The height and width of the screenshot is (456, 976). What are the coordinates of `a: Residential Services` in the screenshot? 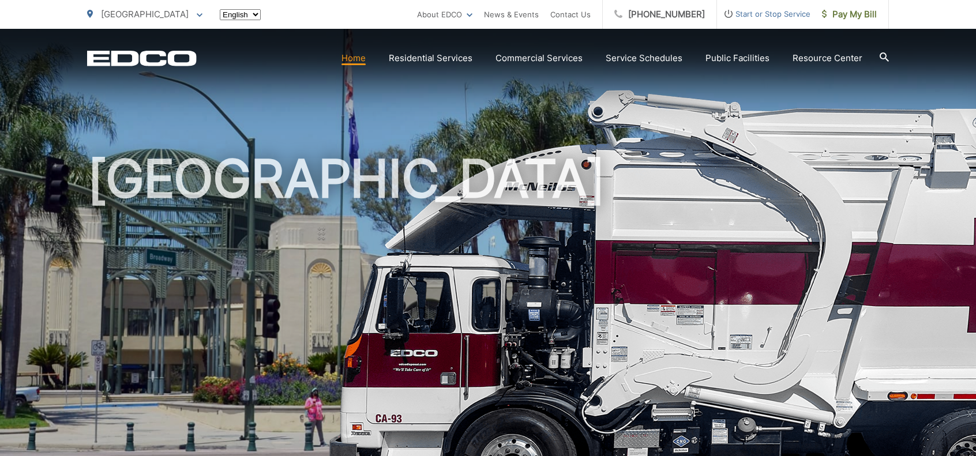 It's located at (430, 58).